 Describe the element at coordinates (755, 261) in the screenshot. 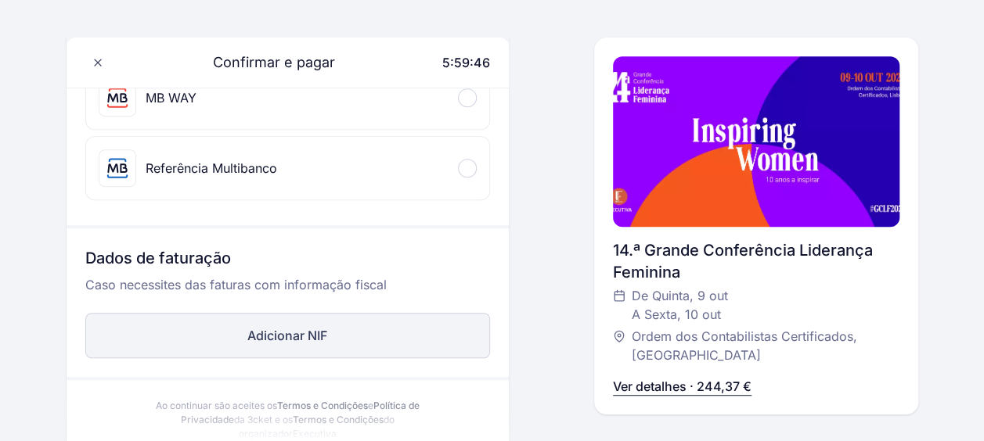

I see `div: 14.ª Grande Conferência Liderança Feminina` at that location.